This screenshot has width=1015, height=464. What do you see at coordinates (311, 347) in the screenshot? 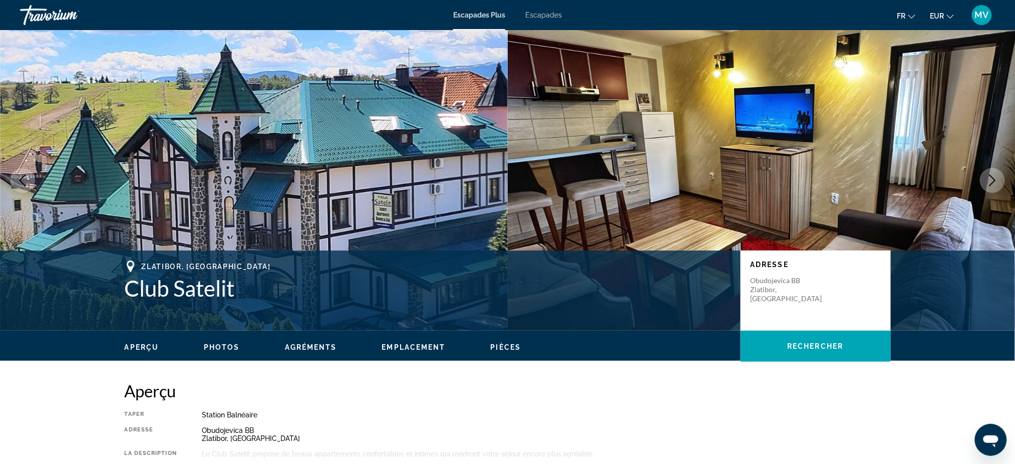
I see `span: Agréments` at bounding box center [311, 347].